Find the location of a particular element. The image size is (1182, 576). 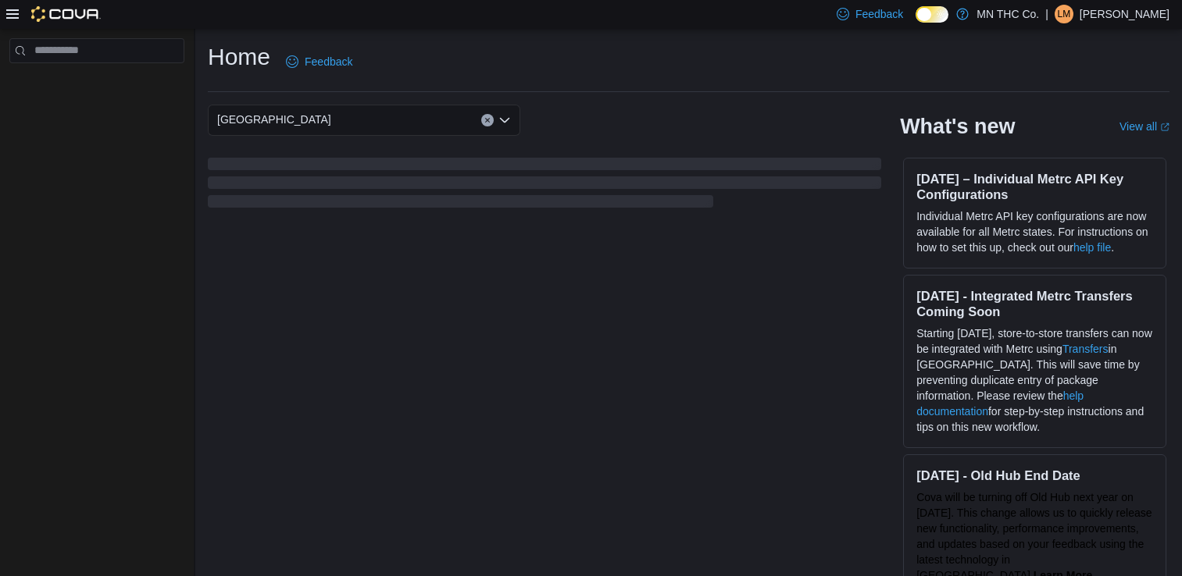

button: Clear input is located at coordinates (487, 120).